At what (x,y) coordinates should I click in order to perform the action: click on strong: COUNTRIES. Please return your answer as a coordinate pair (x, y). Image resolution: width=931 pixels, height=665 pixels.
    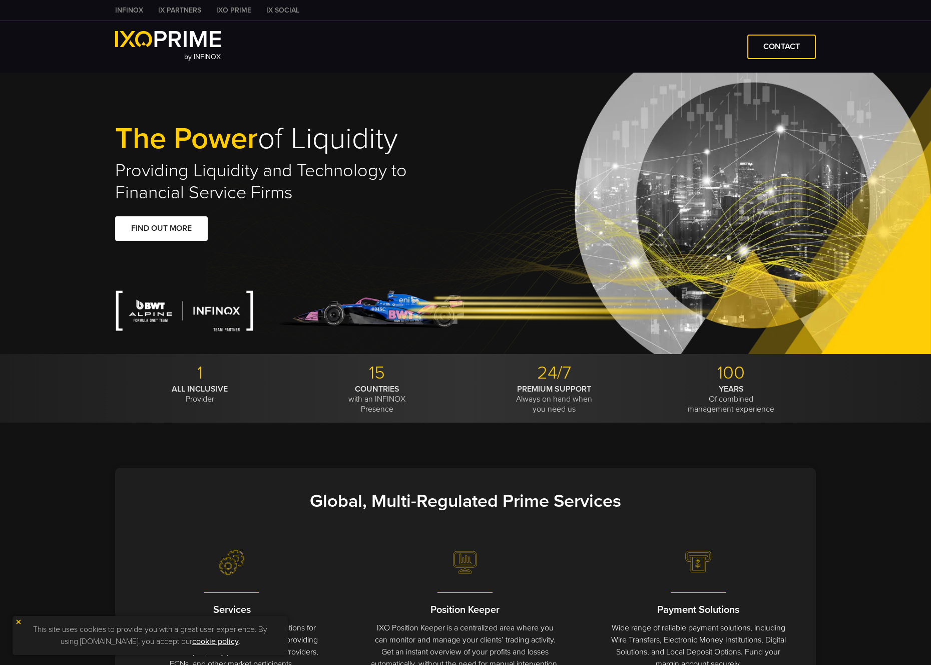
    Looking at the image, I should click on (377, 389).